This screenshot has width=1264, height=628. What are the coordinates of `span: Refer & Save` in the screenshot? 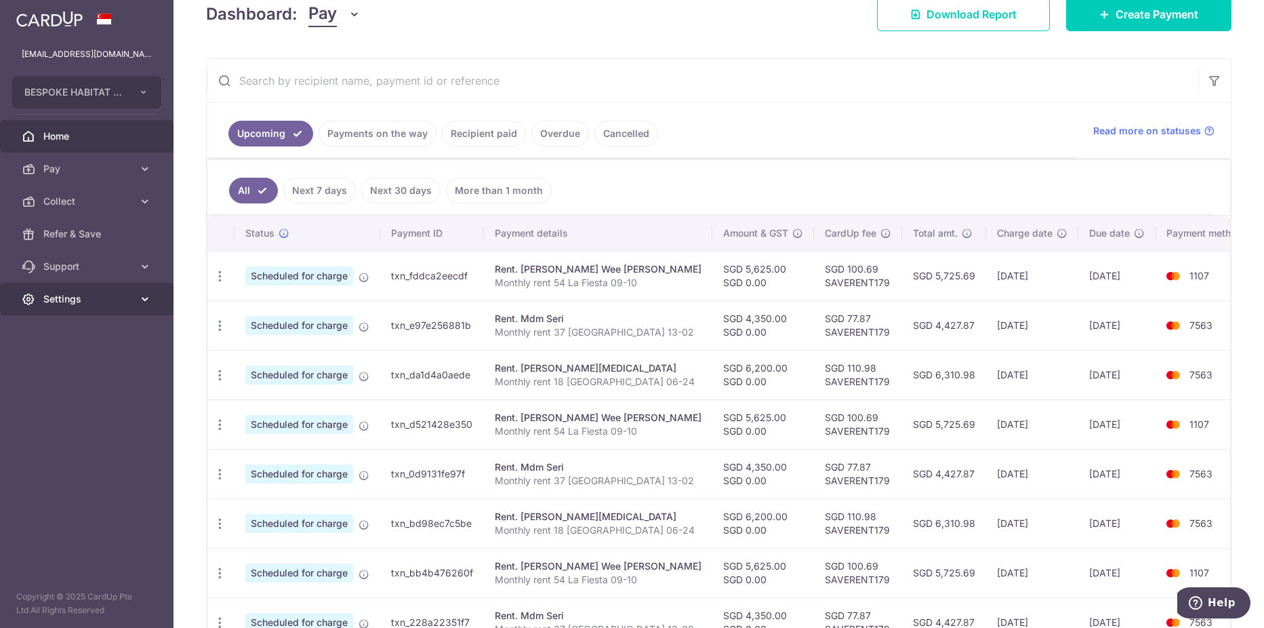 It's located at (88, 234).